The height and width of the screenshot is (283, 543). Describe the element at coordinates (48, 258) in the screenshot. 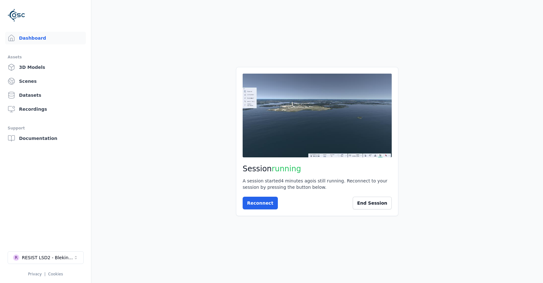

I see `div: RESIST LSD2 - Blekinge` at that location.